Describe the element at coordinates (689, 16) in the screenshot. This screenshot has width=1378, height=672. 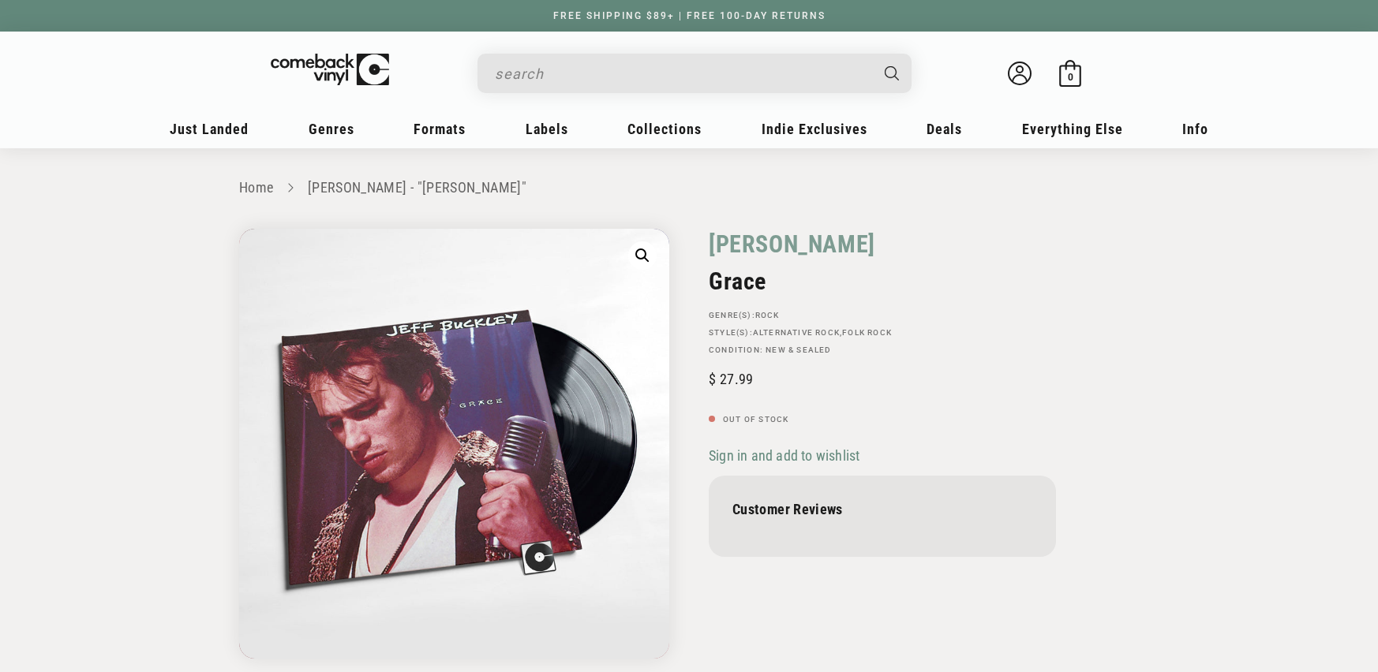
I see `a: FREE SHIPPING $89+ | FREE 100-DAY RETURNS` at that location.